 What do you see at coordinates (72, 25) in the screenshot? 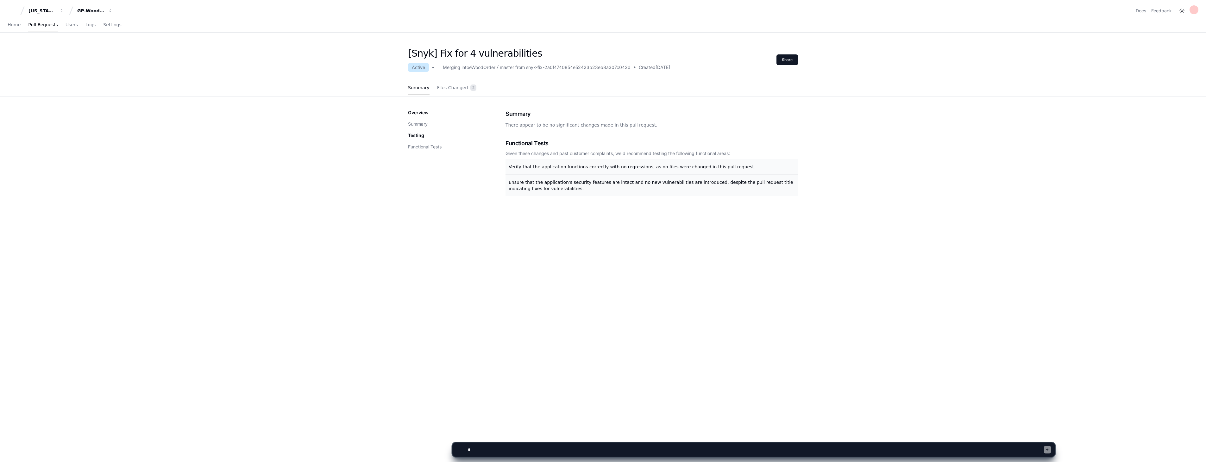
I see `a: Users` at bounding box center [72, 25].